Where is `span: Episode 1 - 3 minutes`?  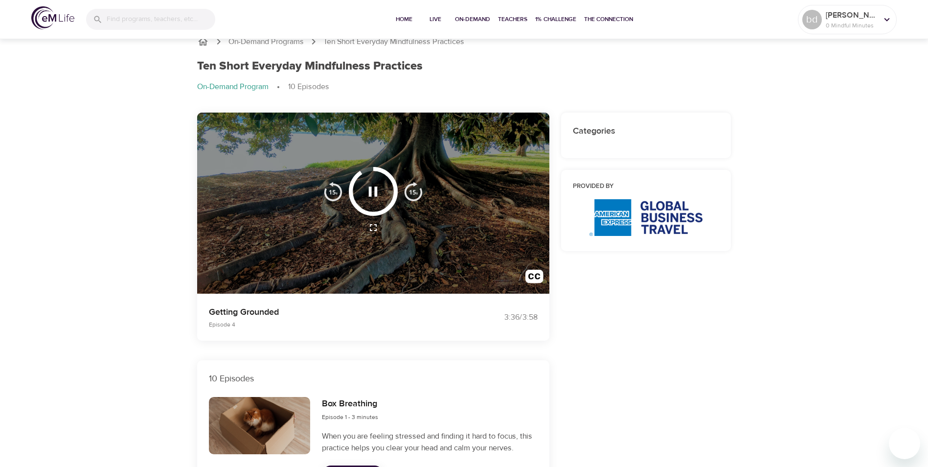
span: Episode 1 - 3 minutes is located at coordinates (350, 417).